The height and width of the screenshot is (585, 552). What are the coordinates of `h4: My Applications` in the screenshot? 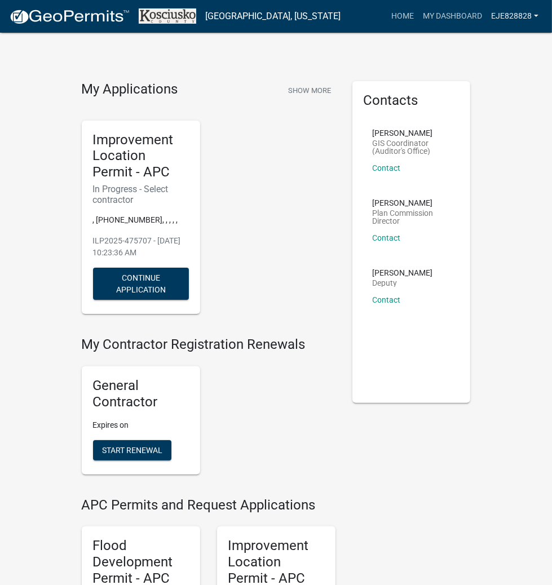 It's located at (130, 90).